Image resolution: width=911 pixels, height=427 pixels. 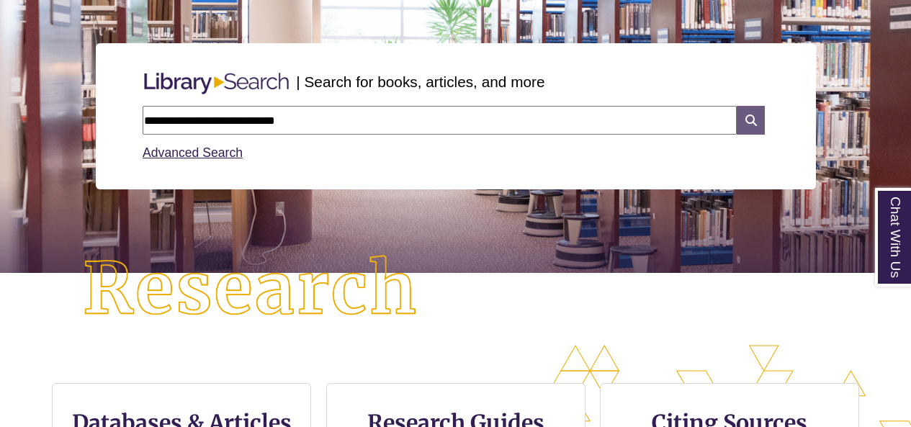 What do you see at coordinates (250, 290) in the screenshot?
I see `img: Research` at bounding box center [250, 290].